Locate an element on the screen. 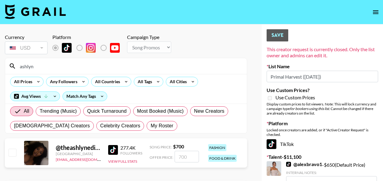  label: Talent - $ 11,100 is located at coordinates (323, 157).